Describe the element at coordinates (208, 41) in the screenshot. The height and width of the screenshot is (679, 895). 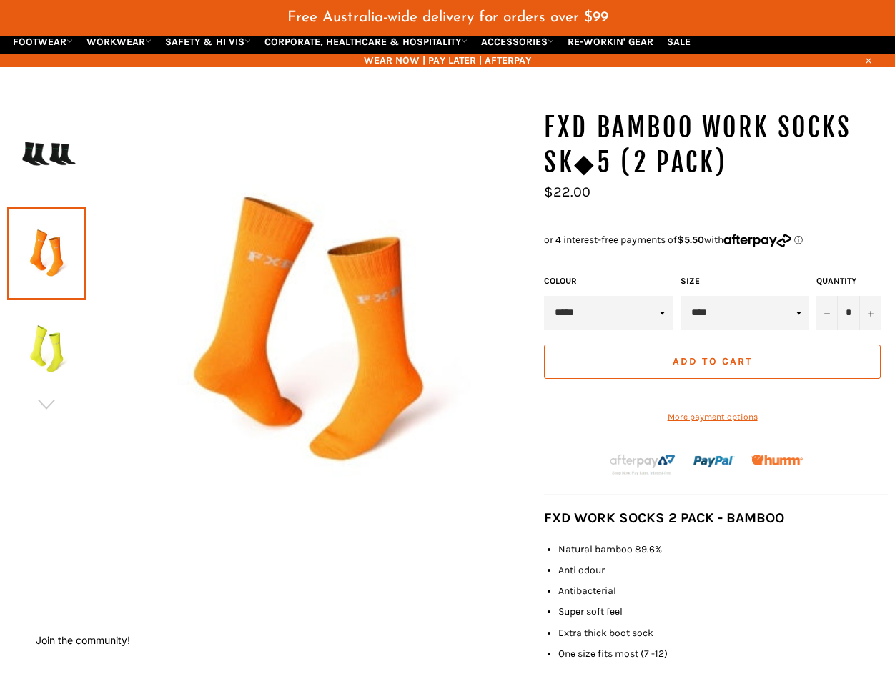
I see `a: SAFETY & HI VIS` at that location.